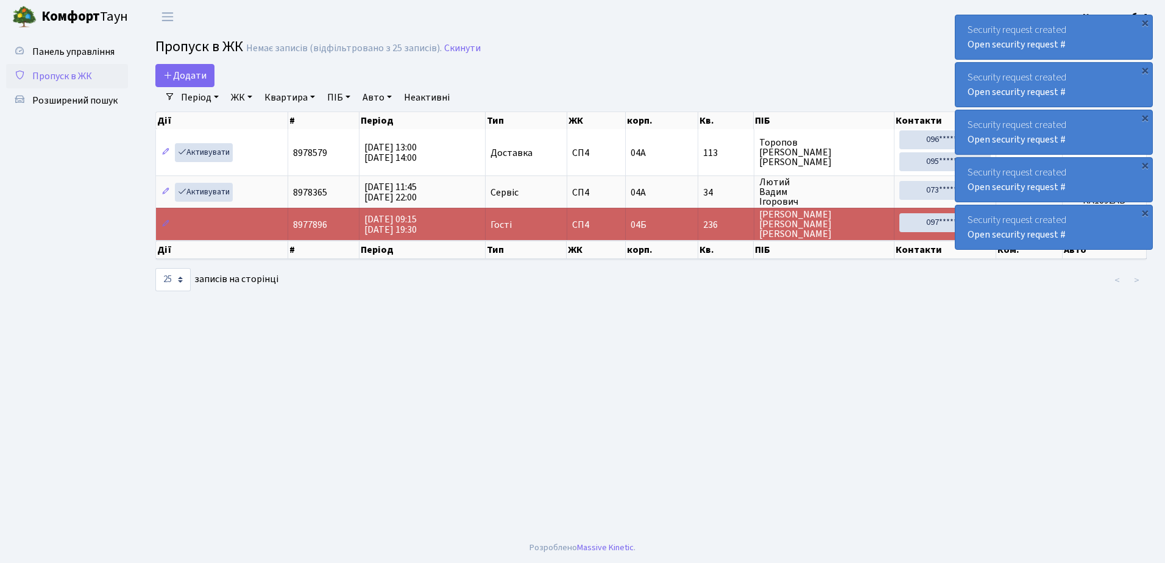 The width and height of the screenshot is (1165, 563). What do you see at coordinates (24, 17) in the screenshot?
I see `img: logo.png` at bounding box center [24, 17].